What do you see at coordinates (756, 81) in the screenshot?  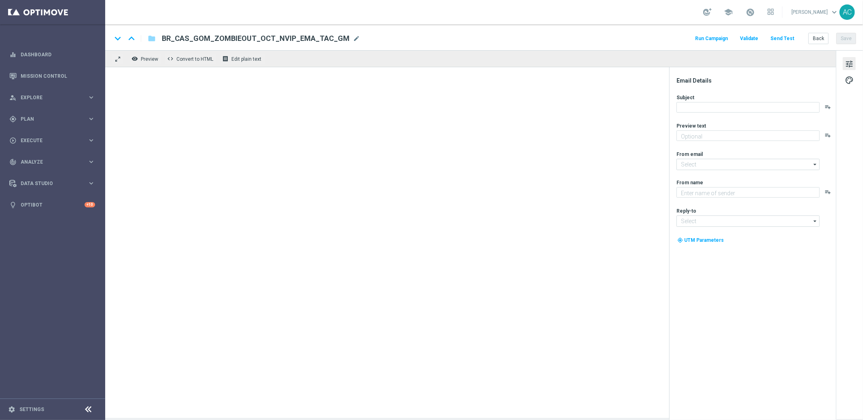 I see `div: Email Details` at bounding box center [756, 81].